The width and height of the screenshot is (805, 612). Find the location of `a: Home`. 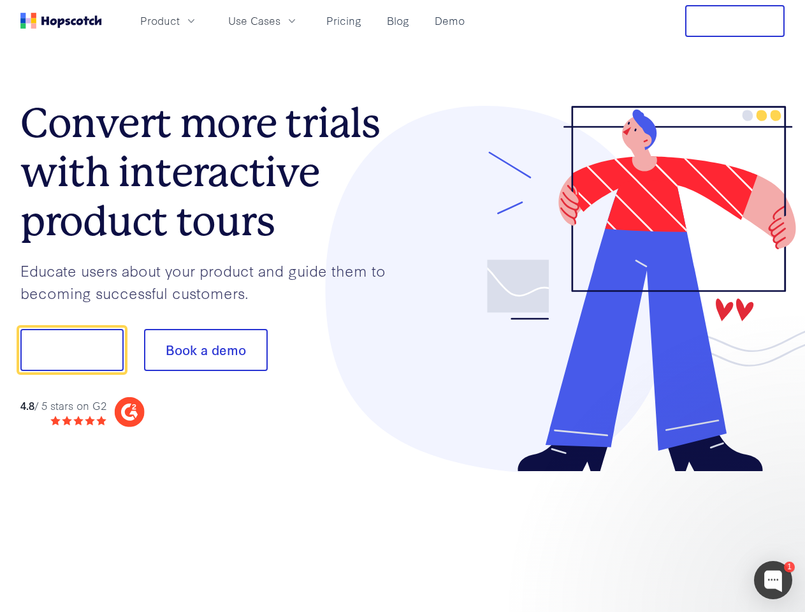

a: Home is located at coordinates (61, 20).